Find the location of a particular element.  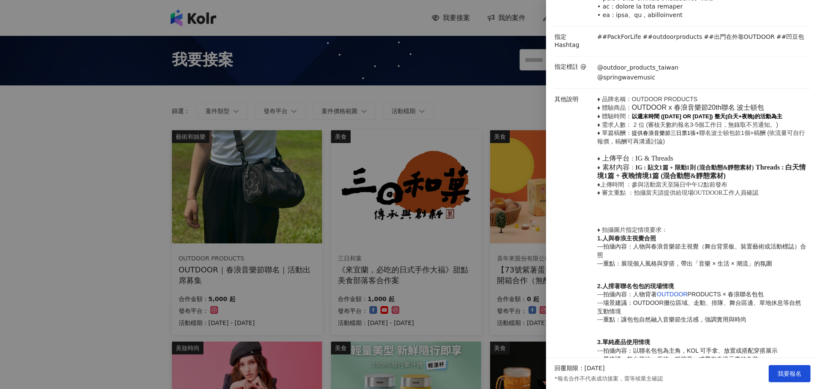

span: ---拍攝內容：人物與春浪音樂節主視覺（舞台背景板、裝置藝術或活動標誌）合照 ---重點：展現個人風格與穿搭，帶出「音樂 × 生活 × 潮流」的氛圍 is located at coordinates (702, 251).